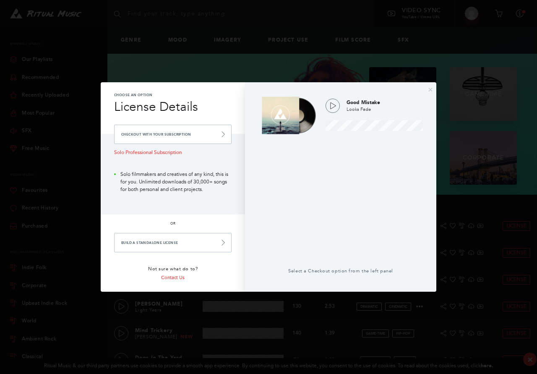 The height and width of the screenshot is (374, 537). Describe the element at coordinates (173, 277) in the screenshot. I see `a: Contact Us` at that location.